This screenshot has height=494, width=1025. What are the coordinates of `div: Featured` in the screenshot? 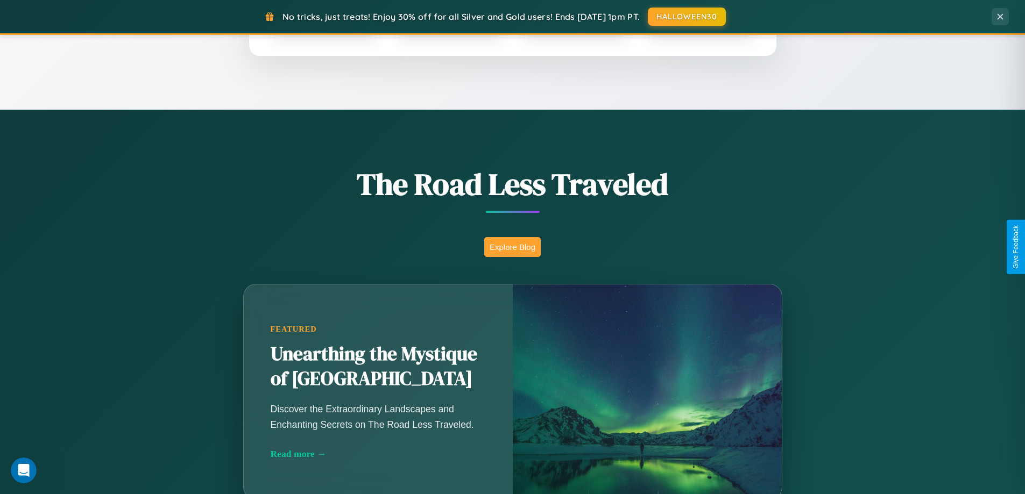 It's located at (378, 329).